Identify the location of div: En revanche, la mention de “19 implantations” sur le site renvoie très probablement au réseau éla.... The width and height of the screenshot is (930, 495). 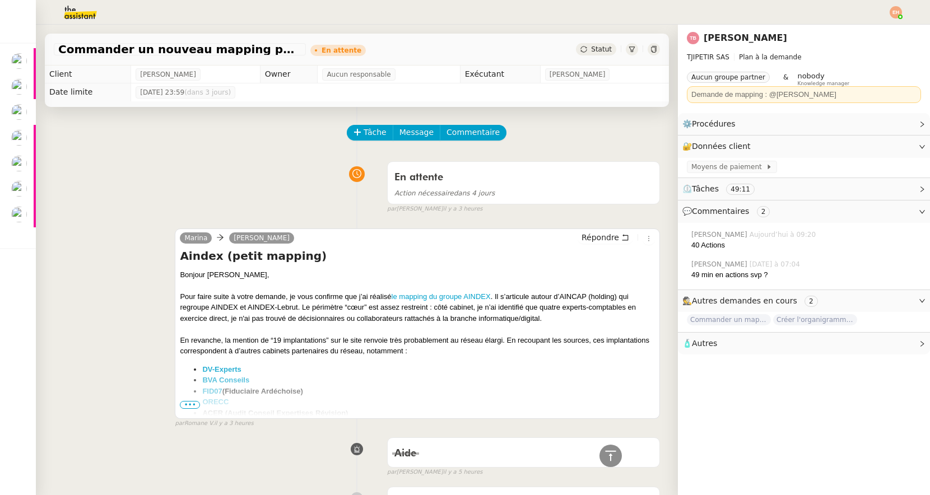
(417, 346).